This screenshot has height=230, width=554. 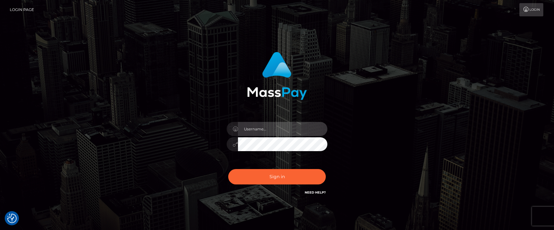 I want to click on button: Sign in, so click(x=277, y=177).